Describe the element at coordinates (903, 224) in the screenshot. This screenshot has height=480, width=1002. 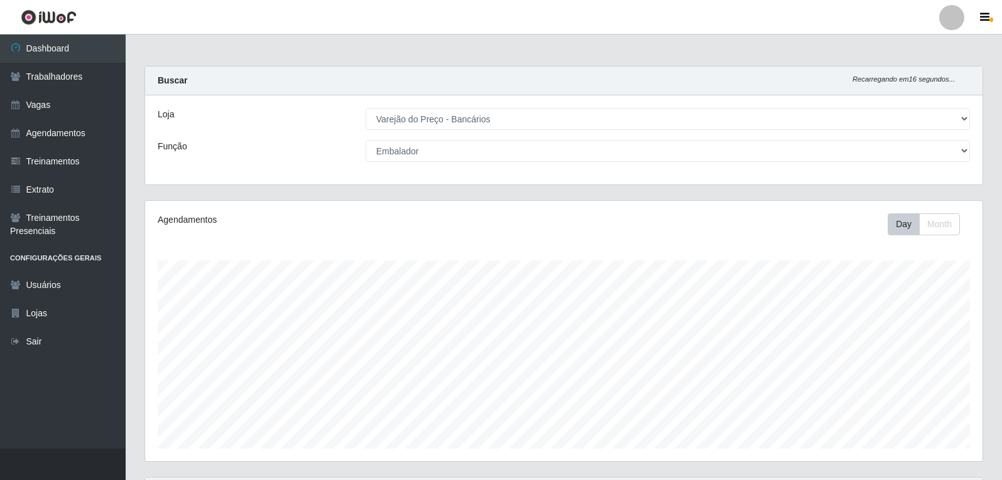
I see `button: Day` at that location.